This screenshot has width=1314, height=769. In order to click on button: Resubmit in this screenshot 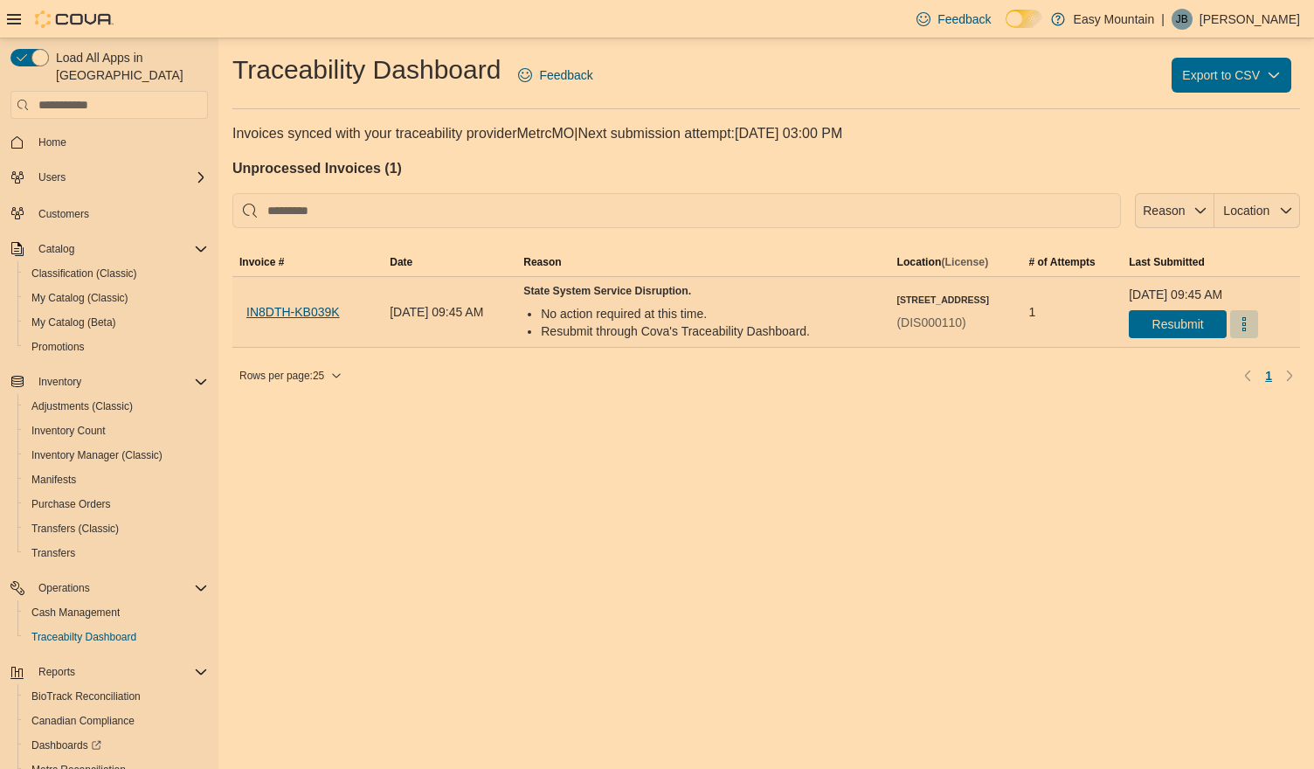, I will do `click(1177, 324)`.